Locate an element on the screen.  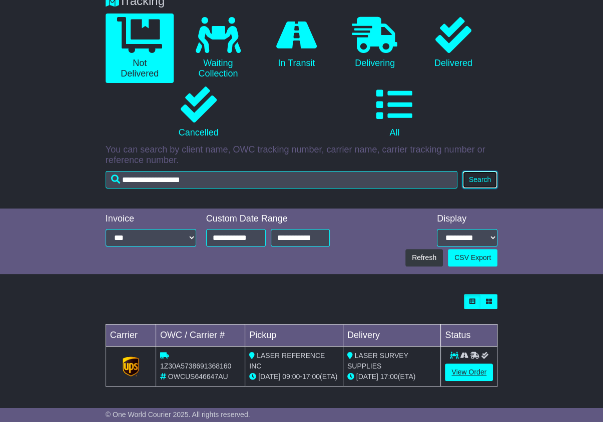
span: LASER SURVEY SUPPLIES is located at coordinates (378, 361).